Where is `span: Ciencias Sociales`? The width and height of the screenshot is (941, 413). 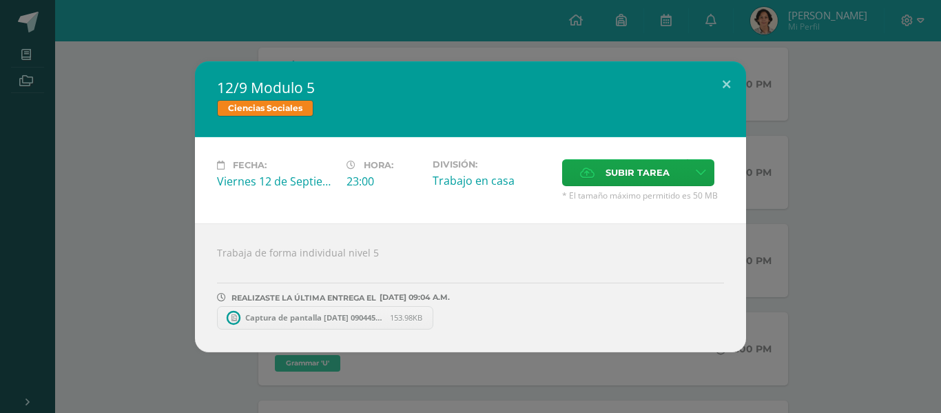 span: Ciencias Sociales is located at coordinates (265, 108).